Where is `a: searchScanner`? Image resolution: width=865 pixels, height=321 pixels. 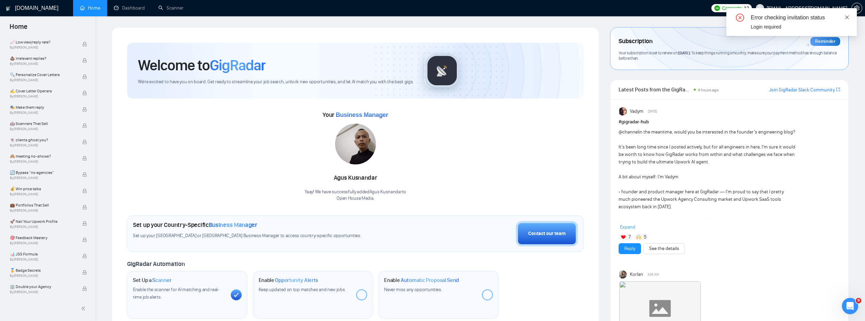
a: searchScanner is located at coordinates (171, 8).